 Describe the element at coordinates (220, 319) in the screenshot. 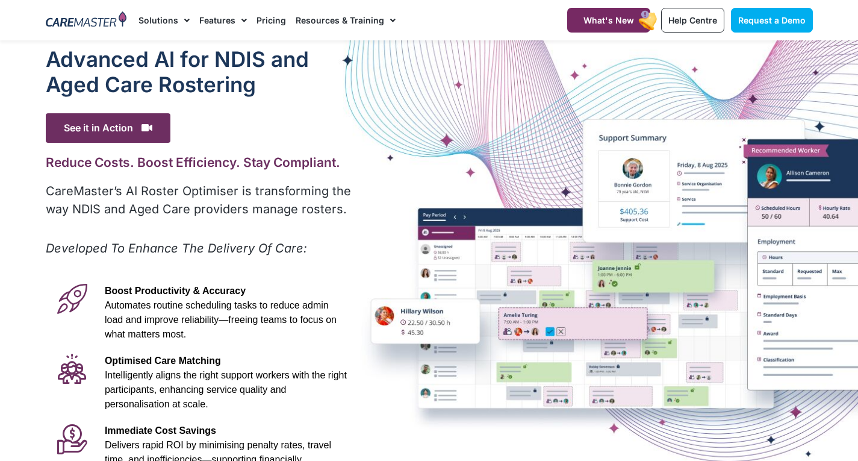

I see `span: Automates routine scheduling tasks to reduce admin load and improve reliability—freeing teams to ...` at that location.